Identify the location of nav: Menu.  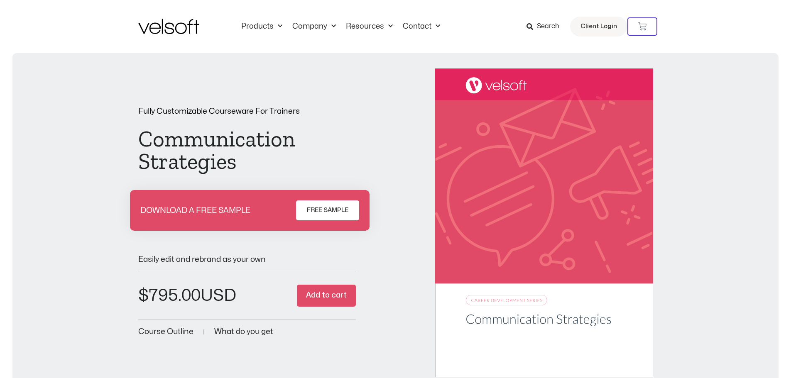
(341, 27).